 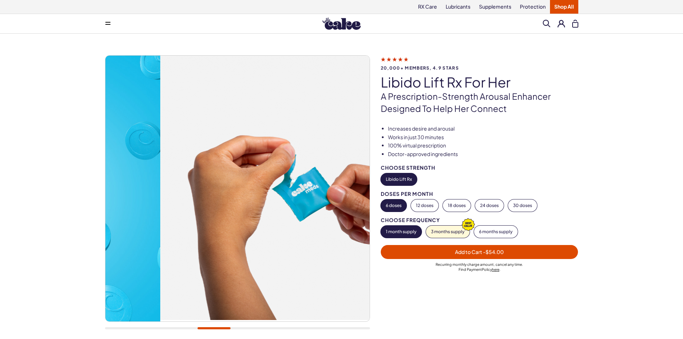 I want to click on a: here, so click(x=495, y=269).